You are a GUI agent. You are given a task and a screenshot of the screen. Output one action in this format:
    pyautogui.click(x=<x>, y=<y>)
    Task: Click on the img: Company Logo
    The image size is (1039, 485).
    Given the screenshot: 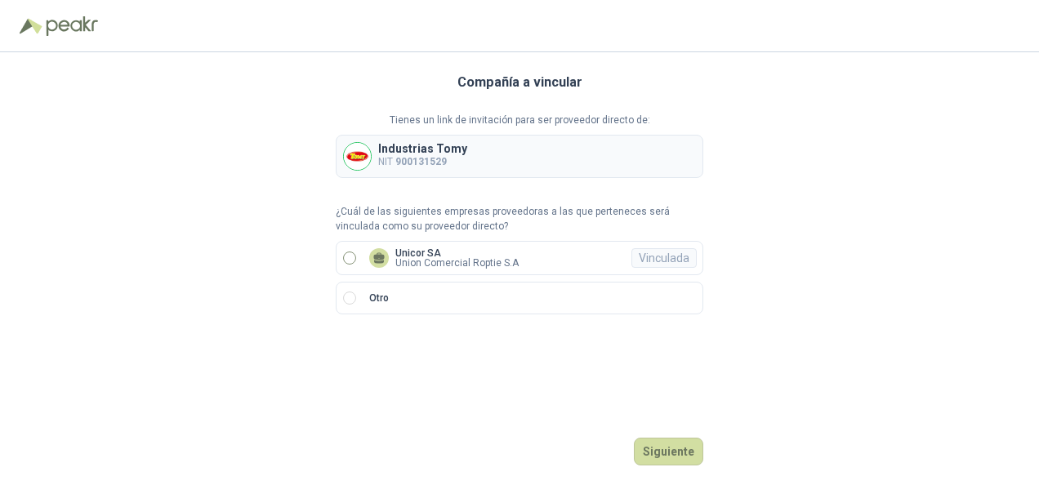 What is the action you would take?
    pyautogui.click(x=357, y=156)
    